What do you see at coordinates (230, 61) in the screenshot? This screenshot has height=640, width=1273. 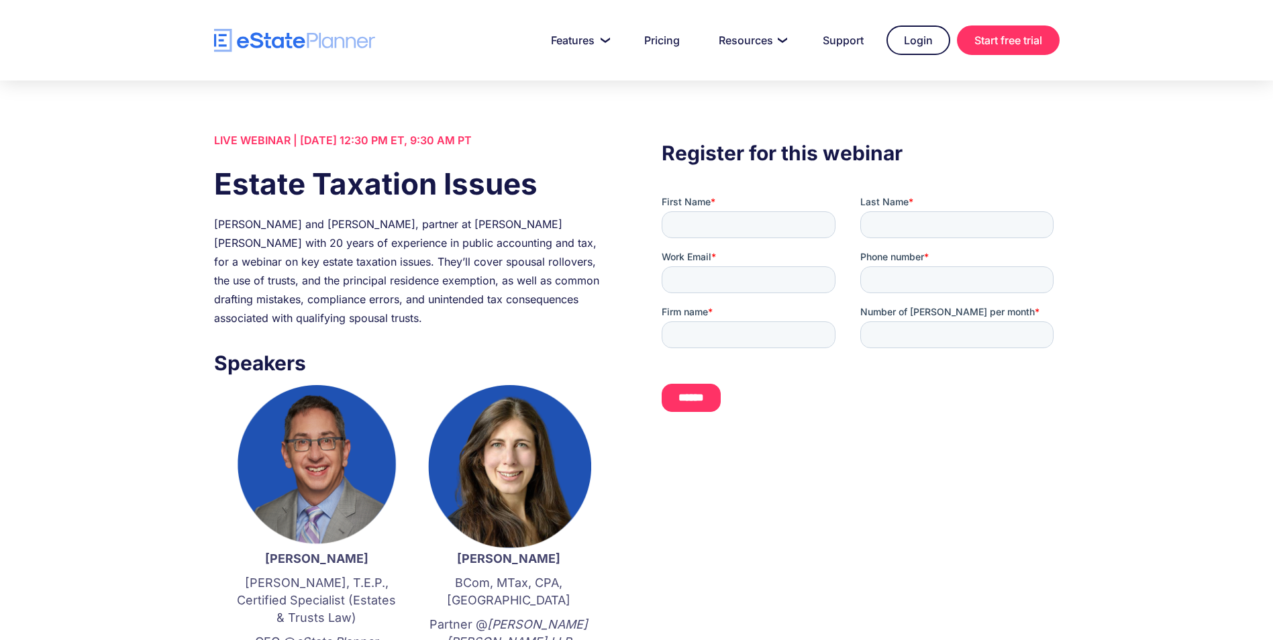 I see `span: Phone number` at bounding box center [230, 61].